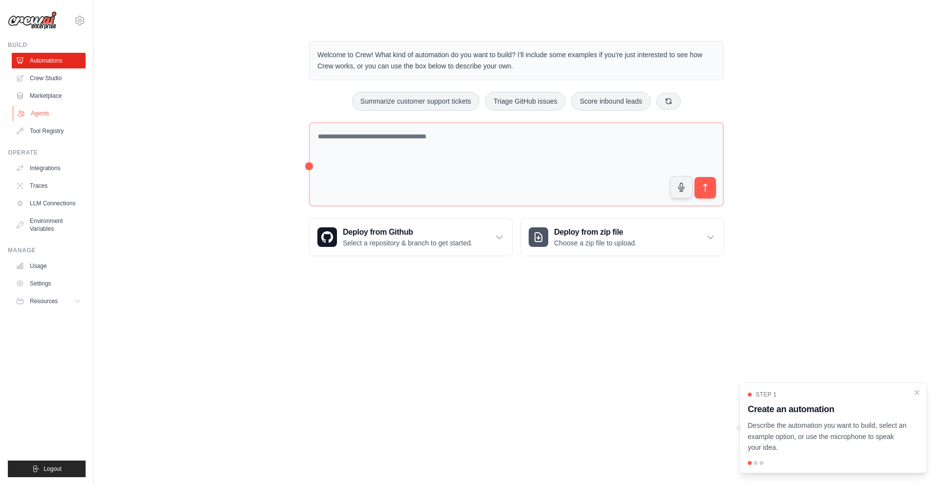  What do you see at coordinates (48, 61) in the screenshot?
I see `a: Automations` at bounding box center [48, 61].